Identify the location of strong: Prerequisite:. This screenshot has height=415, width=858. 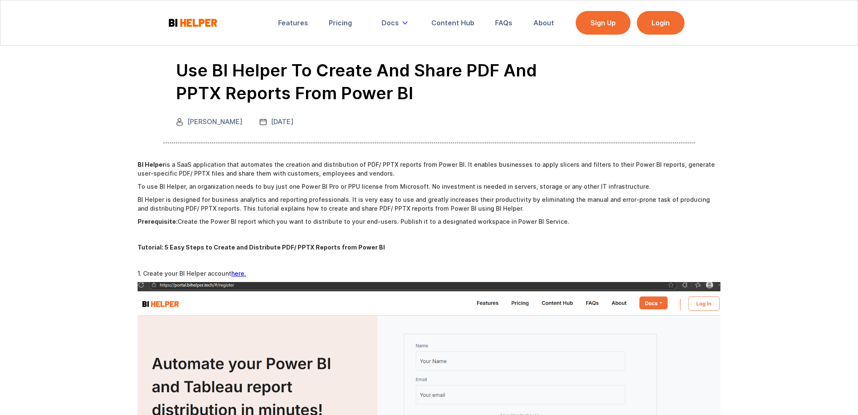
(157, 221).